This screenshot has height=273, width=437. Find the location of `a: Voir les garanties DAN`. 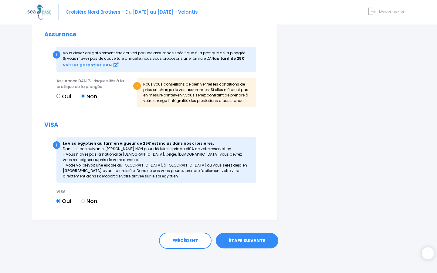

a: Voir les garanties DAN is located at coordinates (90, 65).